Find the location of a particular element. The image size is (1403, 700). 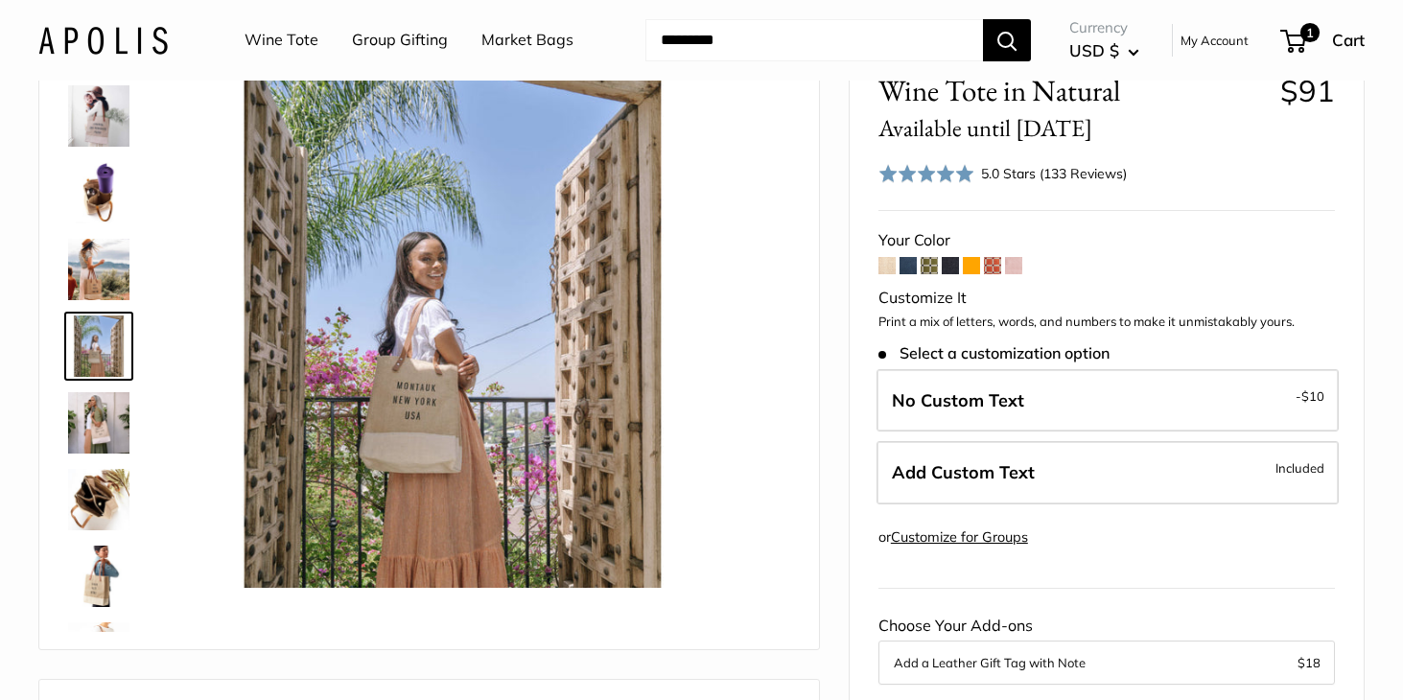

button: USD $ is located at coordinates (1104, 51).